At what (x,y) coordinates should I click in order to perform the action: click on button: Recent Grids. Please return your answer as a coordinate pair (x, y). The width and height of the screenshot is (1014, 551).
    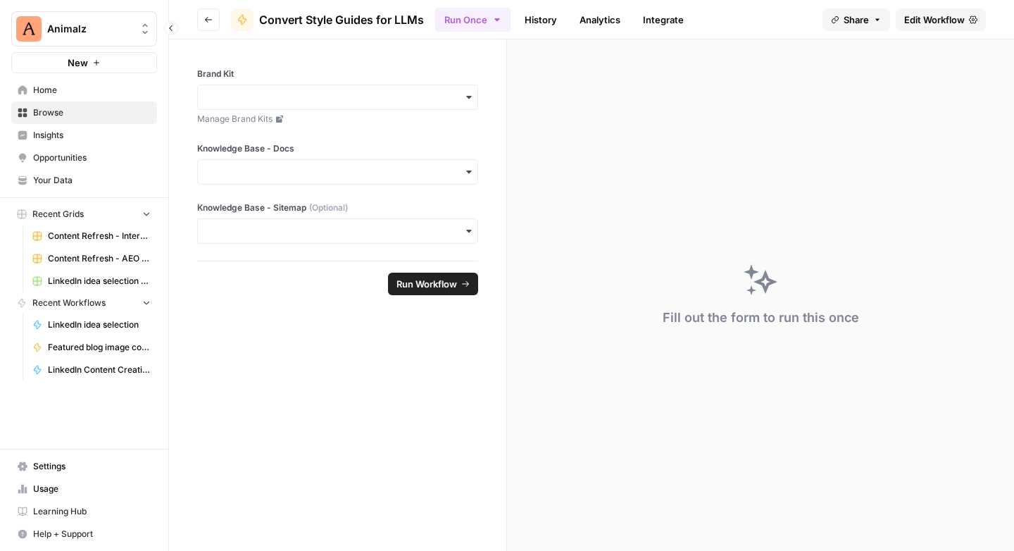
    Looking at the image, I should click on (84, 214).